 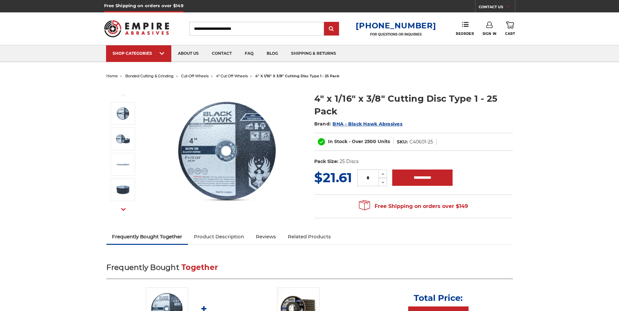 I want to click on dt: SKU:, so click(x=402, y=142).